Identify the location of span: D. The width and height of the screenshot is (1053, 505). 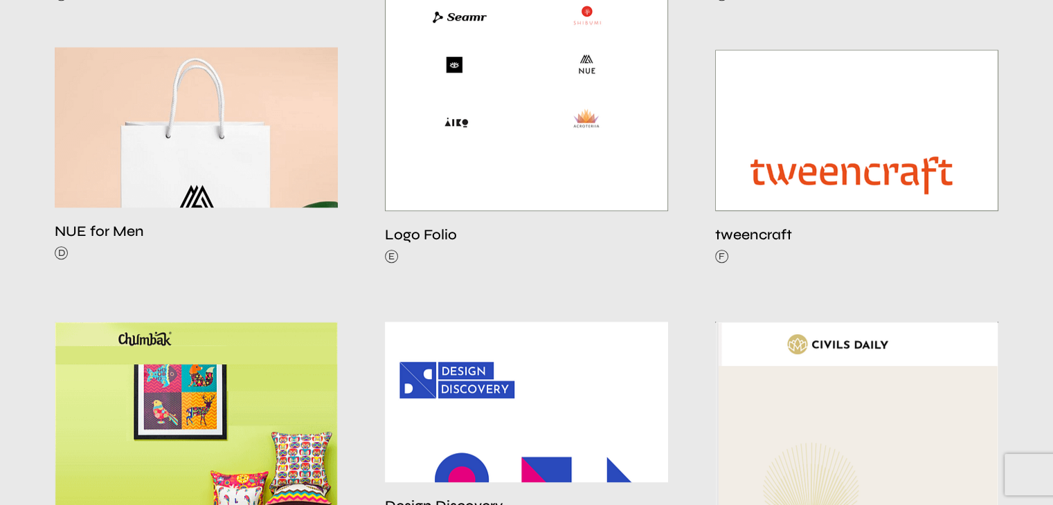
(62, 253).